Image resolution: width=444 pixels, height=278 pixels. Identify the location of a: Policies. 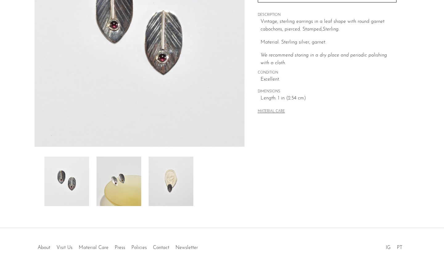
(139, 247).